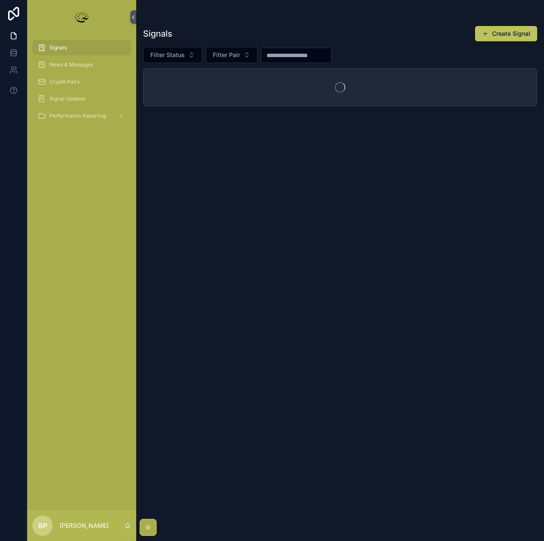 The width and height of the screenshot is (544, 541). What do you see at coordinates (82, 17) in the screenshot?
I see `img: App logo` at bounding box center [82, 17].